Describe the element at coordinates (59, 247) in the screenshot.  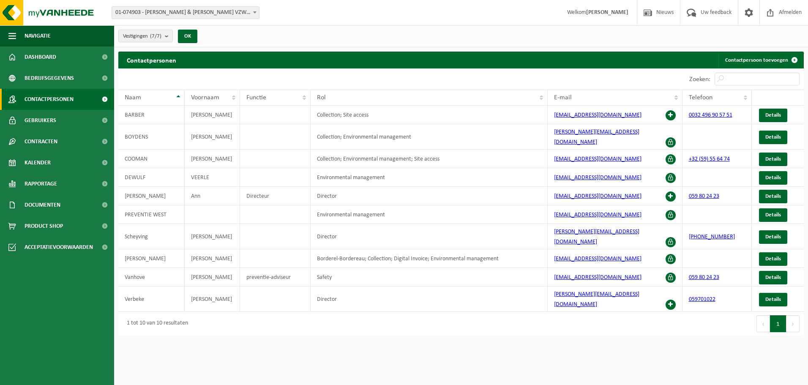
I see `span: Acceptatievoorwaarden` at that location.